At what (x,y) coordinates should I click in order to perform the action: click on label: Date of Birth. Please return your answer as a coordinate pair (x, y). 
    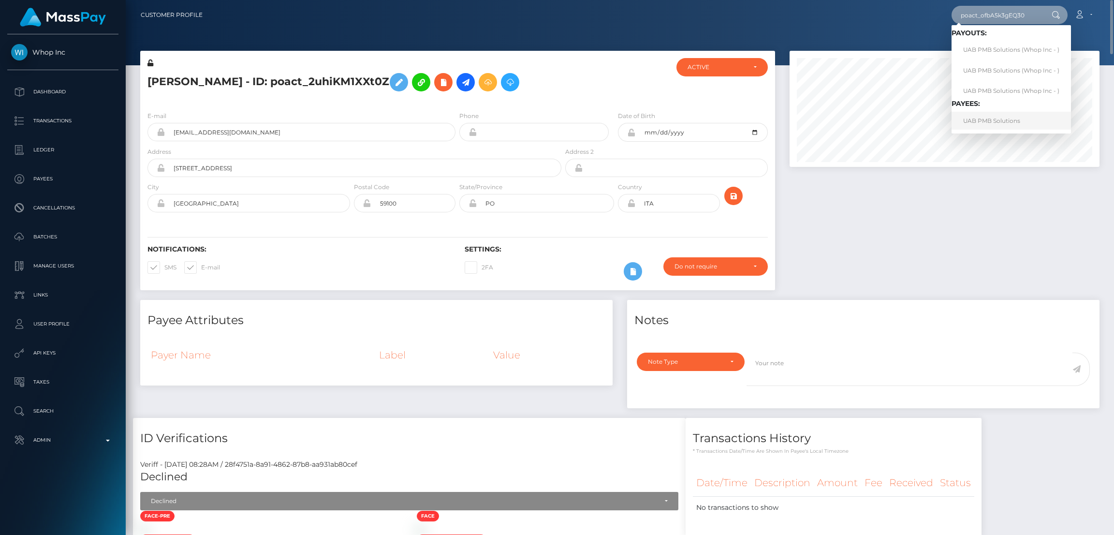
    Looking at the image, I should click on (636, 116).